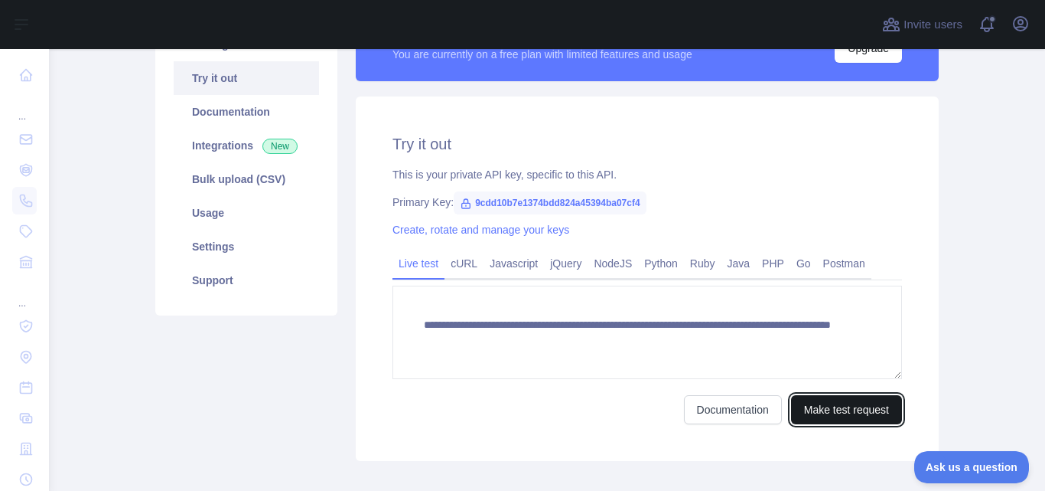 The width and height of the screenshot is (1045, 491). What do you see at coordinates (703, 263) in the screenshot?
I see `a: Ruby` at bounding box center [703, 263].